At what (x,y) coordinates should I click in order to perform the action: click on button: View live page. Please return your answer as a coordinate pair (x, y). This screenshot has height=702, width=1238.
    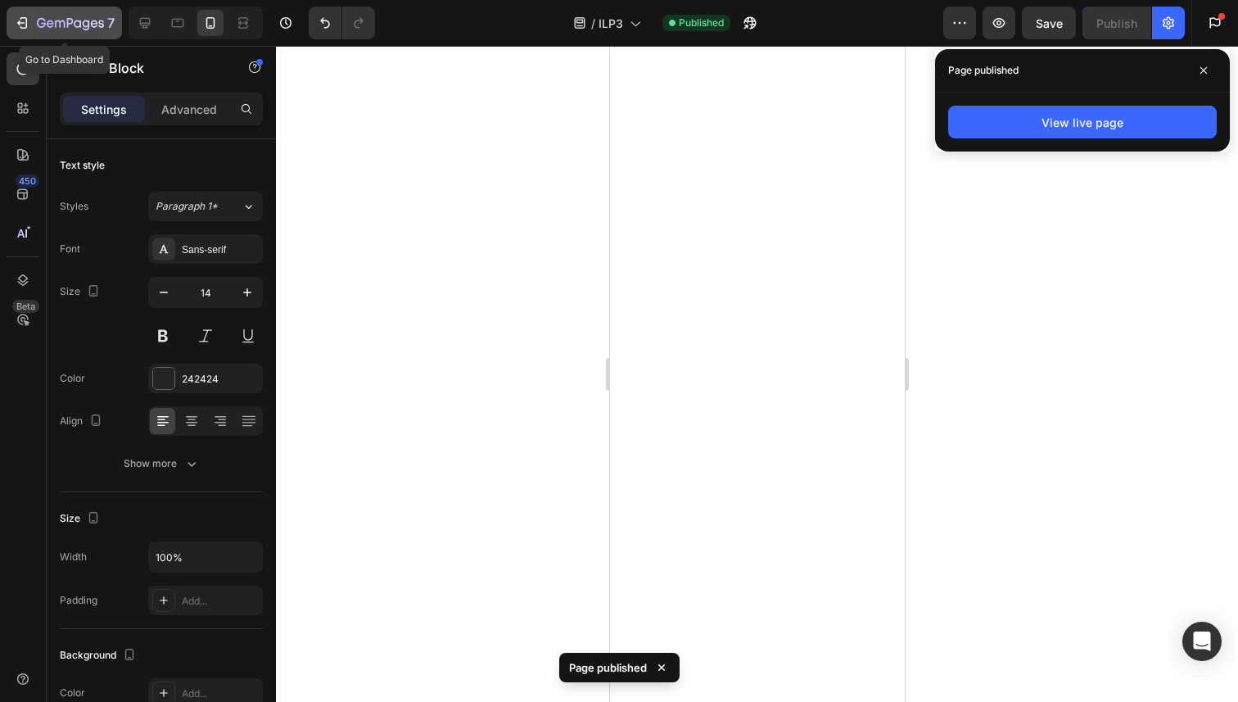
    Looking at the image, I should click on (1082, 122).